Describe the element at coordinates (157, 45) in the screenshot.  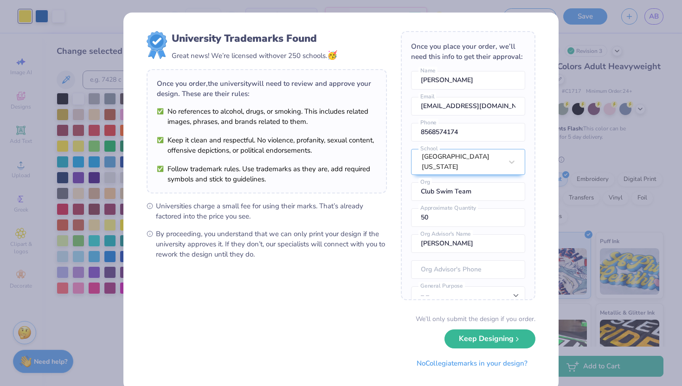
I see `img: license-marks-badge.png` at that location.